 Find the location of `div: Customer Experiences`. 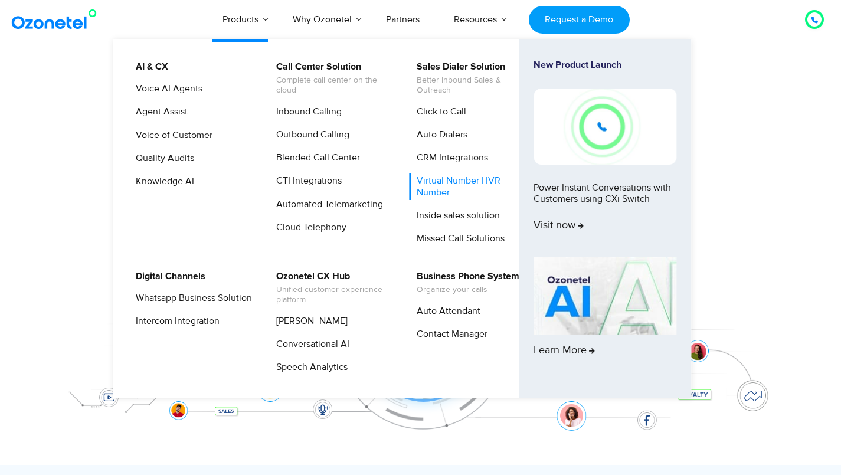

div: Customer Experiences is located at coordinates (421, 134).